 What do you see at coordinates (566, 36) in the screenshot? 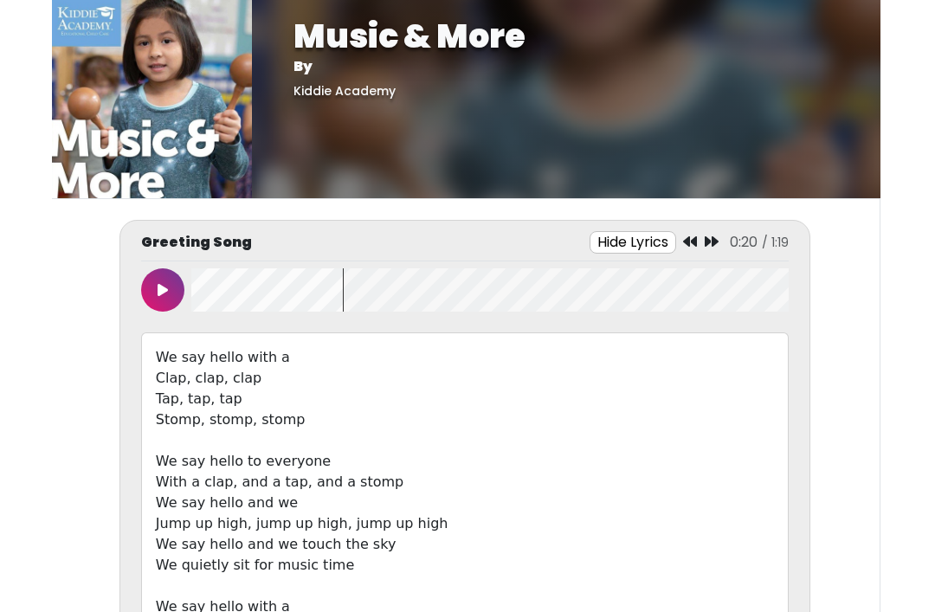
I see `h1: Music & More` at bounding box center [566, 36].